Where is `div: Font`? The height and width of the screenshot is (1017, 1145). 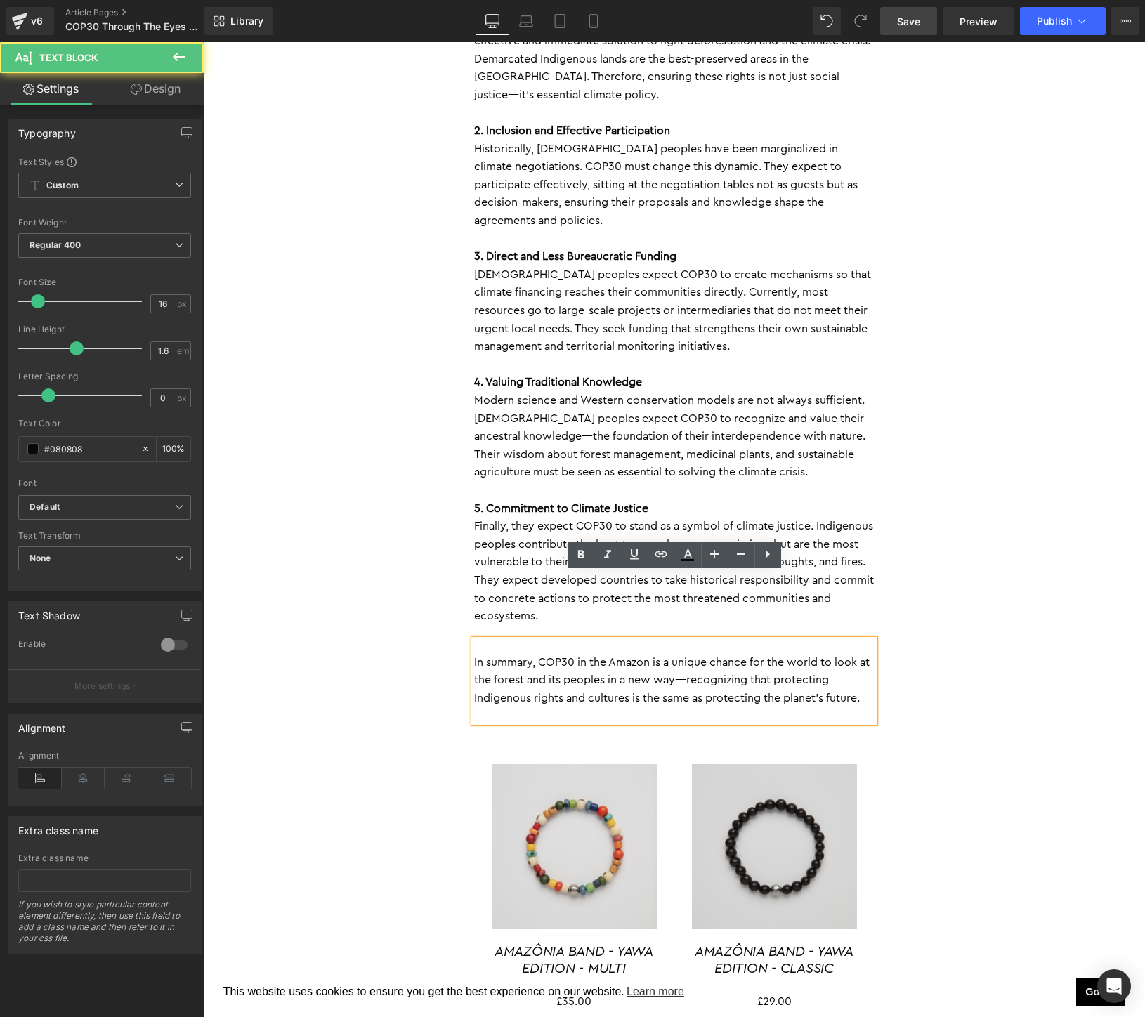
div: Font is located at coordinates (105, 483).